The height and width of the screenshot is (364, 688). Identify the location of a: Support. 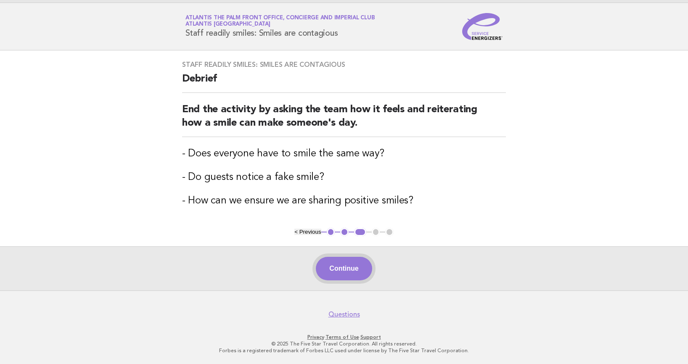
(370, 337).